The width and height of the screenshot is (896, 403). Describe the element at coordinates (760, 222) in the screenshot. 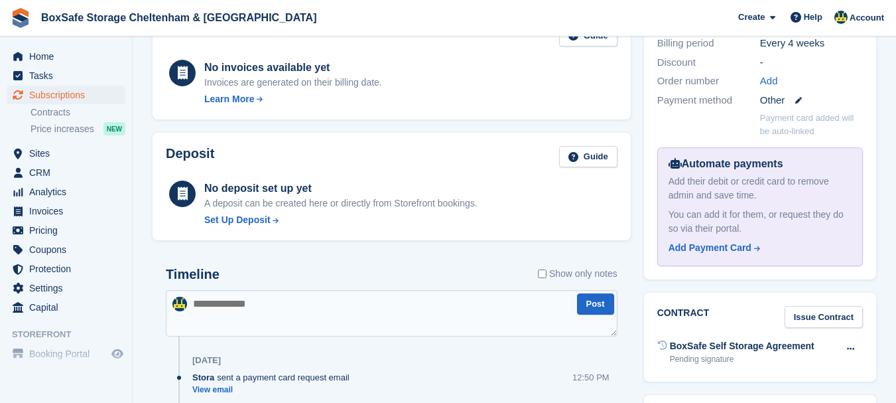

I see `div: You can add it for them, or request they do so via their portal.` at that location.